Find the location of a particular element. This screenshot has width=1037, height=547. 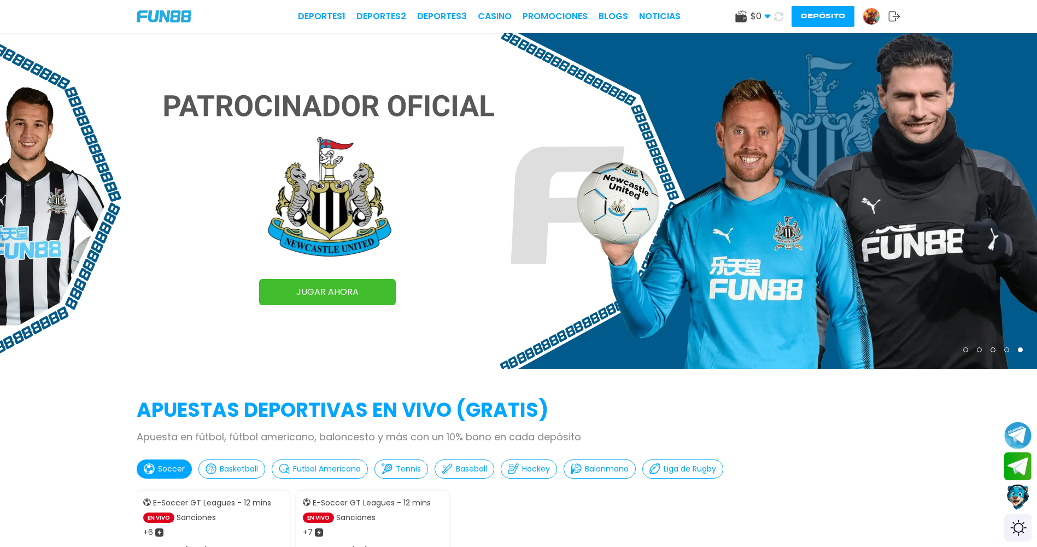

img: Avatar is located at coordinates (871, 16).